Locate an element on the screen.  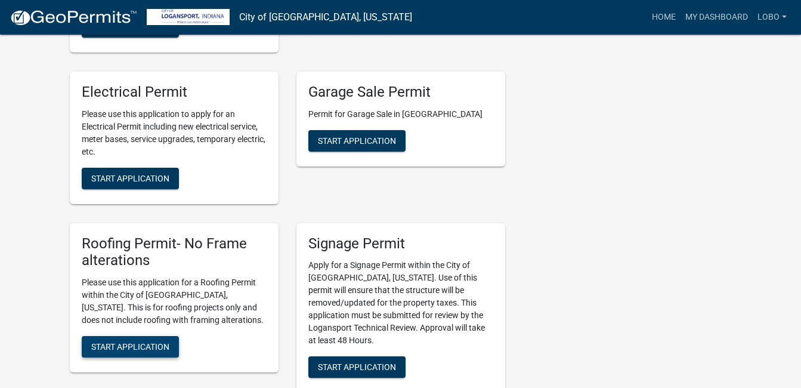
h5: Electrical Permit is located at coordinates (174, 92).